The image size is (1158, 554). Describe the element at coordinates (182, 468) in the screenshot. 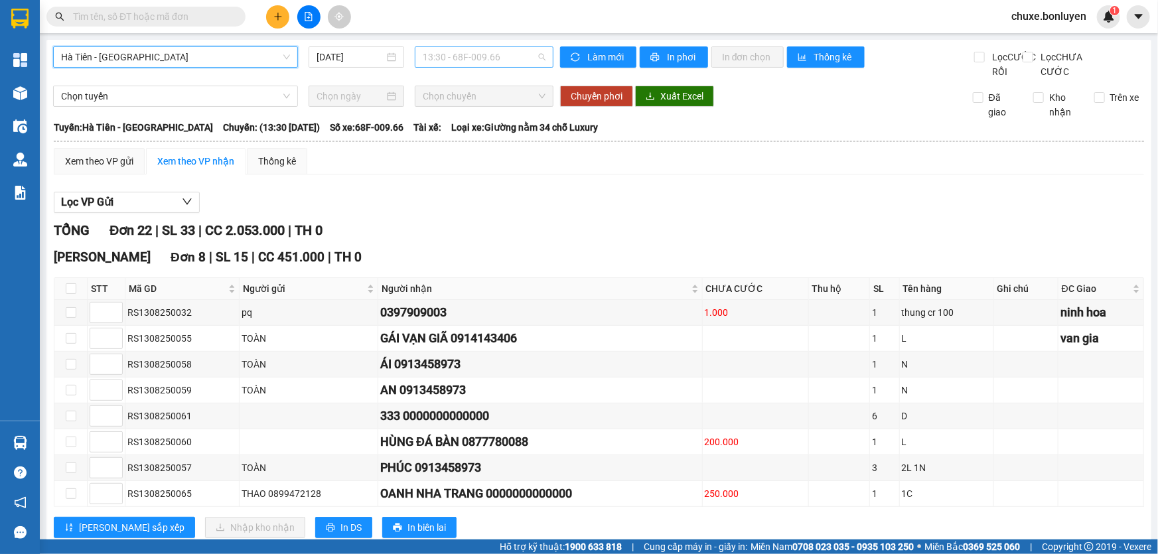

I see `div: RS1308250057` at that location.